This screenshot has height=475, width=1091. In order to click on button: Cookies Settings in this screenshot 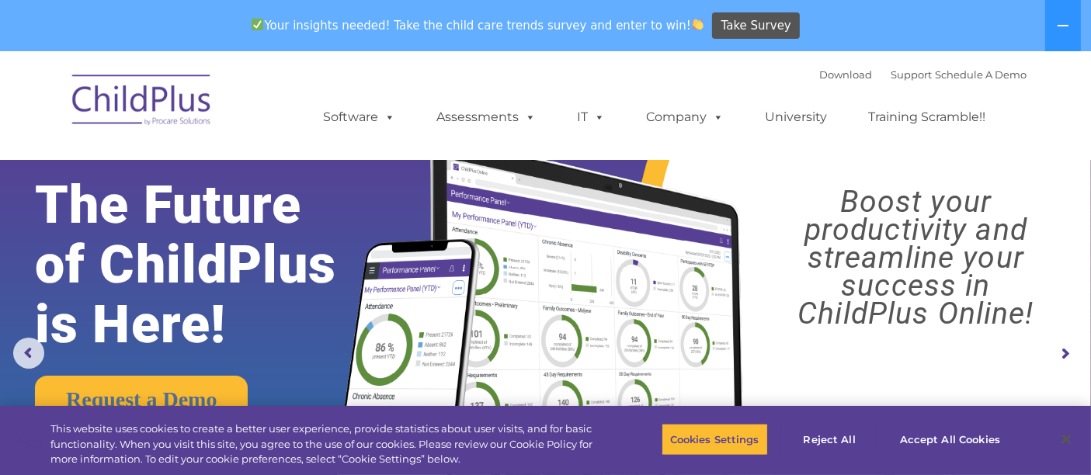, I will do `click(714, 439)`.